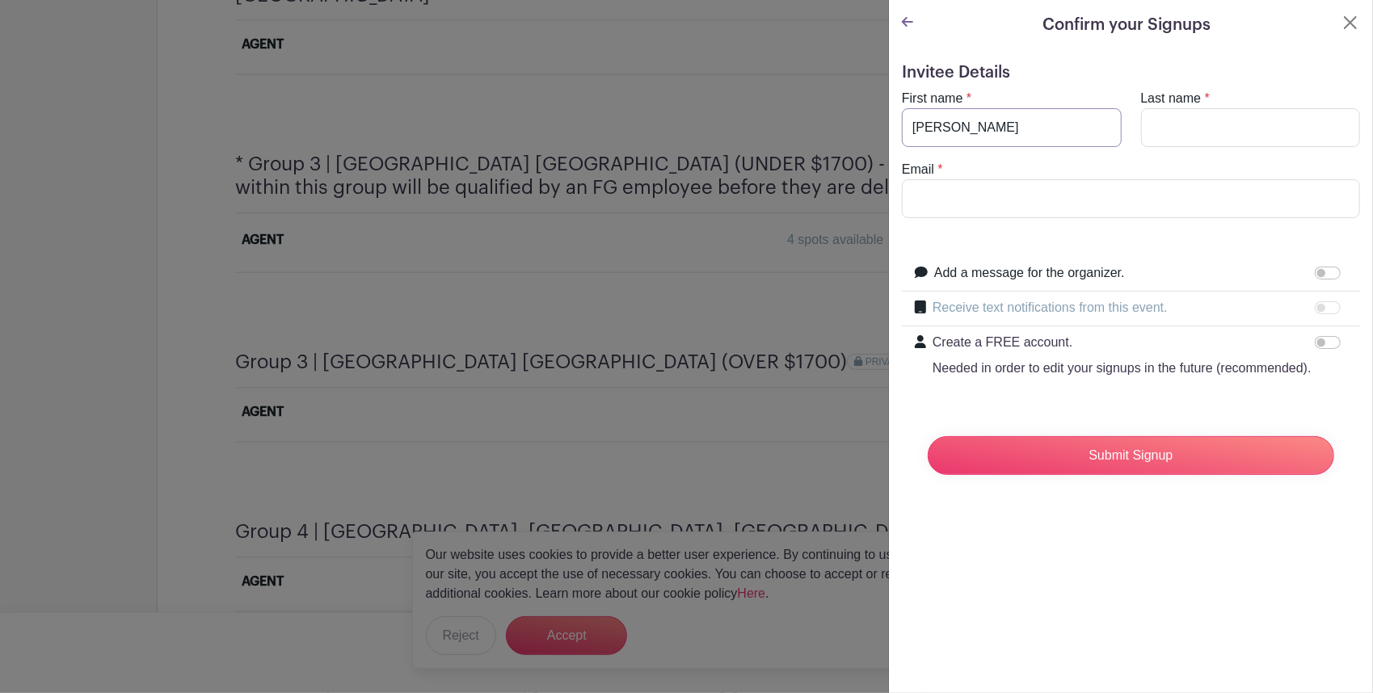  I want to click on label: Email, so click(918, 170).